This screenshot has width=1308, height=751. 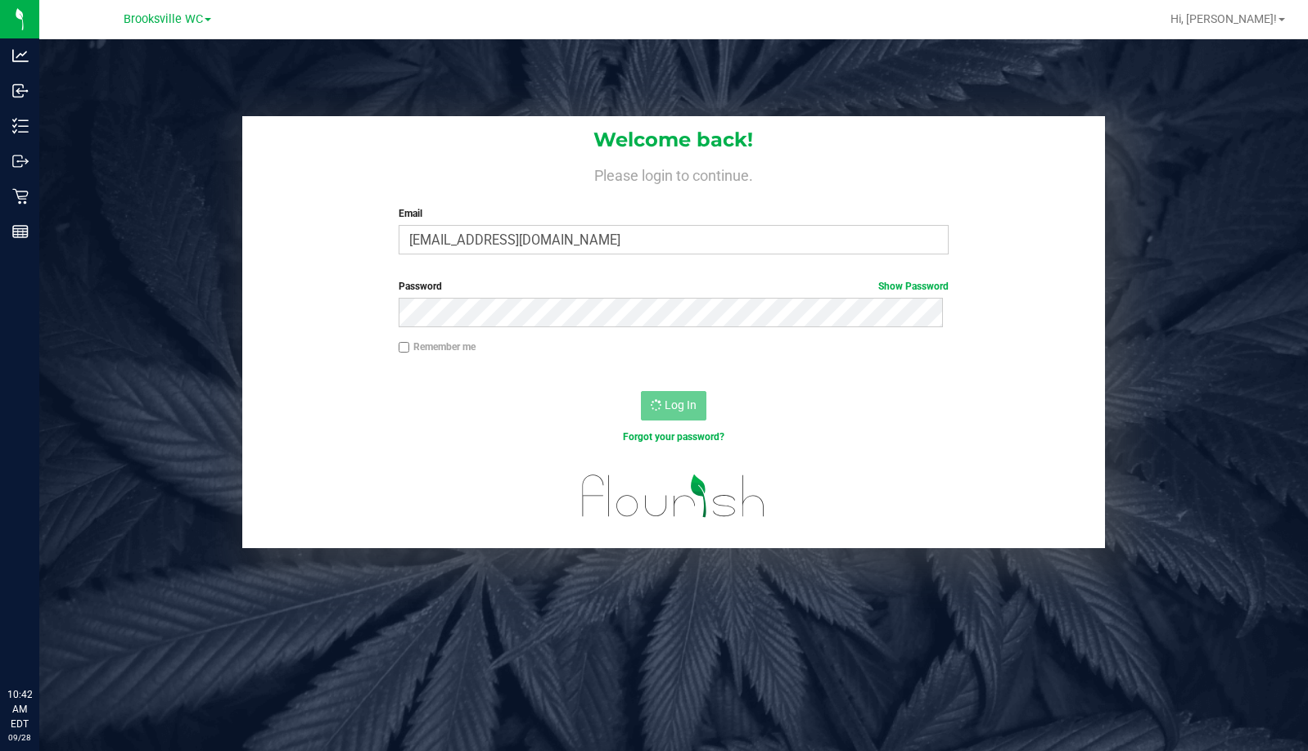 I want to click on inline-svg: Reports, so click(x=20, y=232).